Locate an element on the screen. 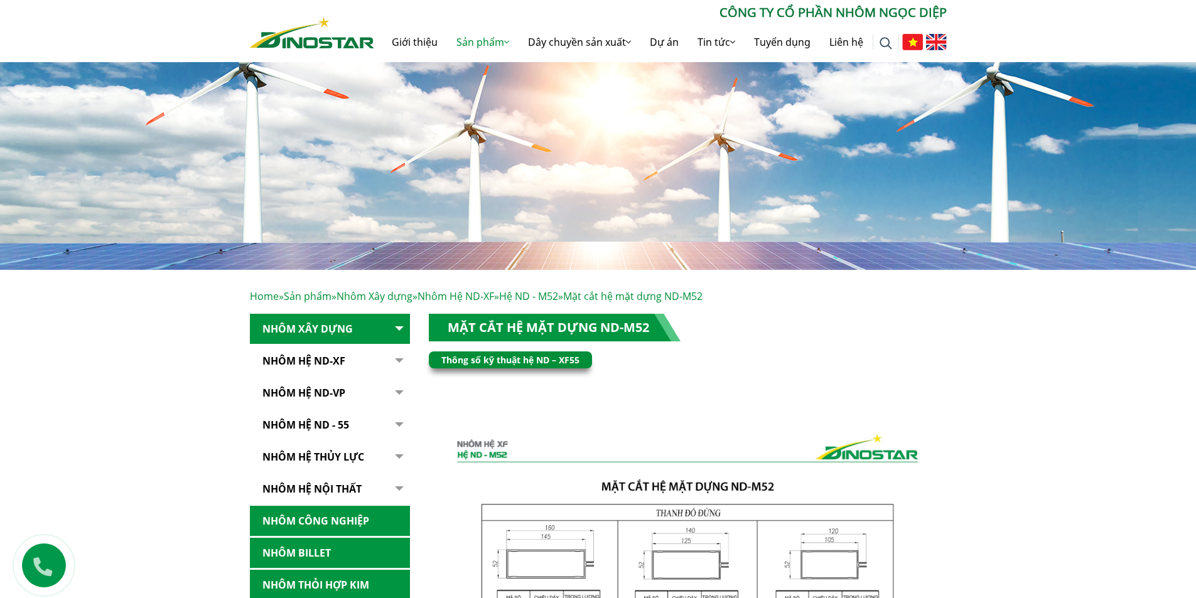 This screenshot has width=1196, height=598. p: CÔNG TY CỔ PHẦN NHÔM NGỌC DIỆP is located at coordinates (661, 13).